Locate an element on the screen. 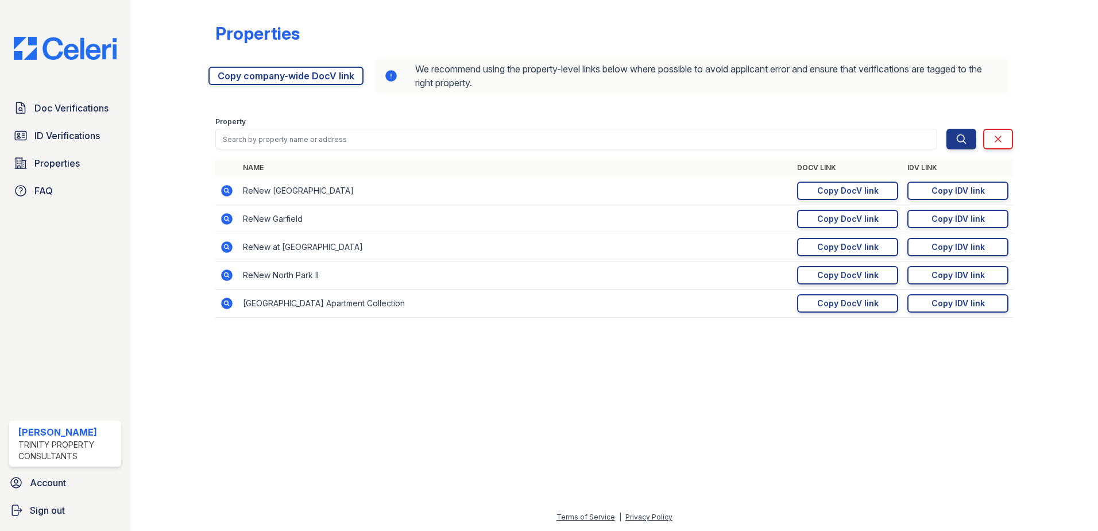 The width and height of the screenshot is (1098, 531). td: ReNew Garfield is located at coordinates (515, 219).